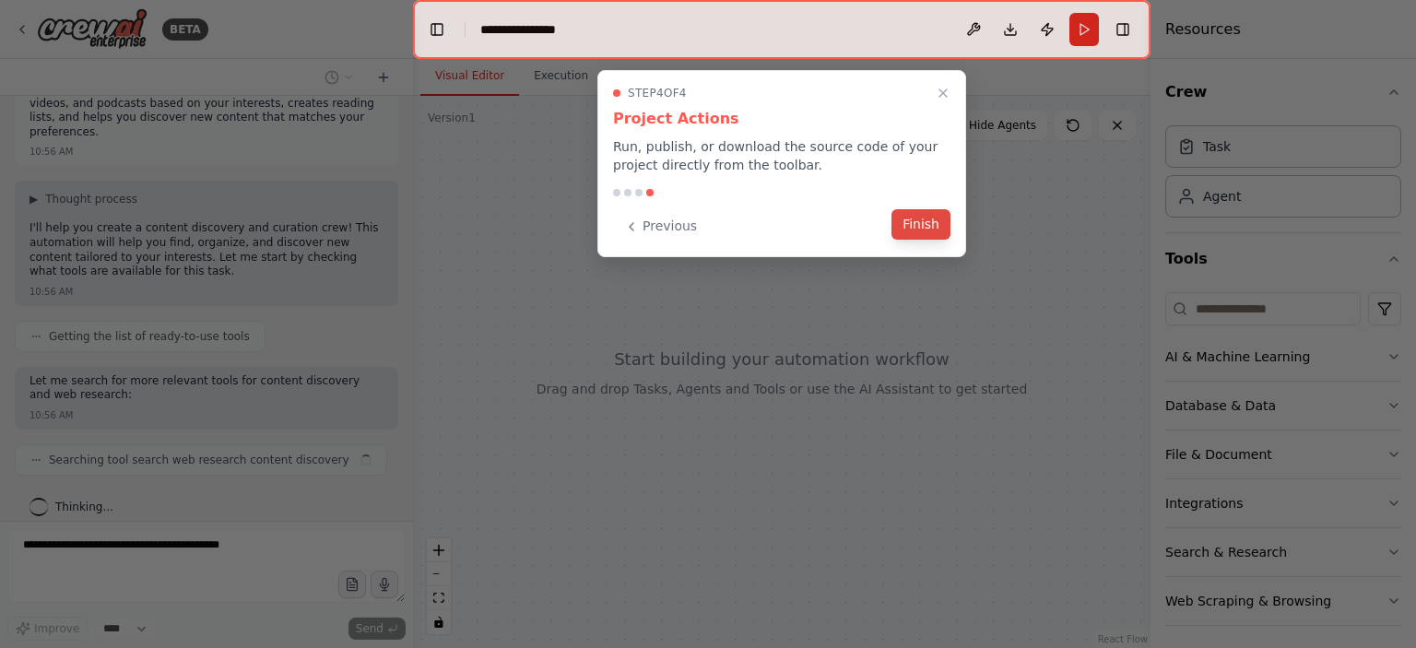 Image resolution: width=1416 pixels, height=648 pixels. I want to click on span: Step 4 of 4, so click(657, 93).